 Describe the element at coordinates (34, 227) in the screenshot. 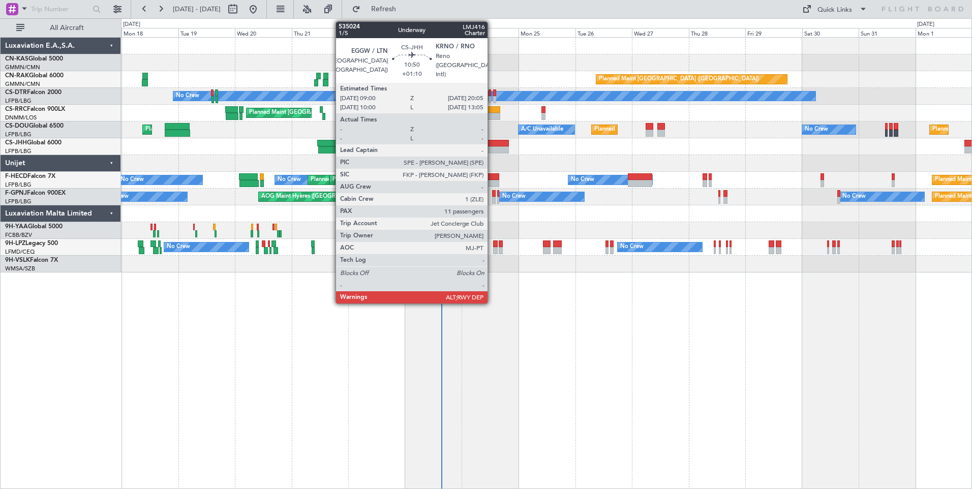

I see `a: 9H-YAAGlobal 5000` at that location.